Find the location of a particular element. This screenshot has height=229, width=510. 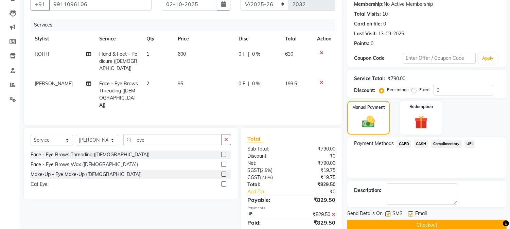

label: Manual Payment is located at coordinates (369, 107).